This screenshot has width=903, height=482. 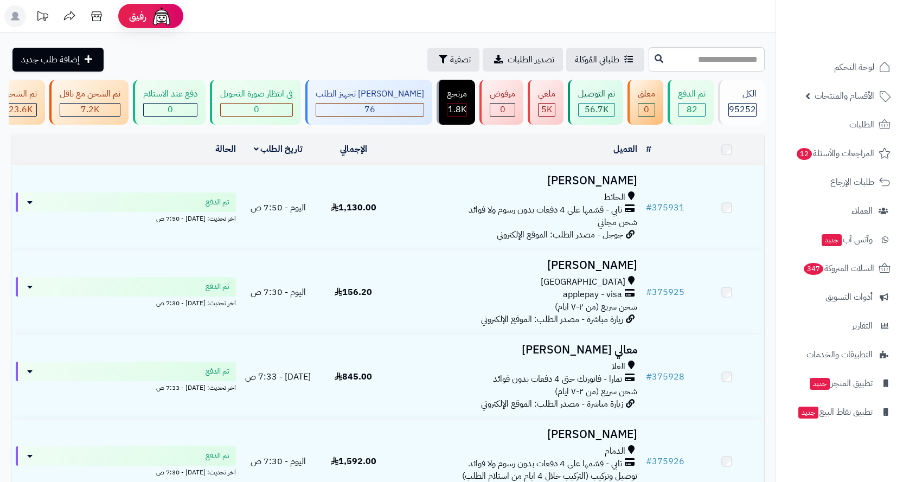 I want to click on span: 7.2K, so click(x=90, y=110).